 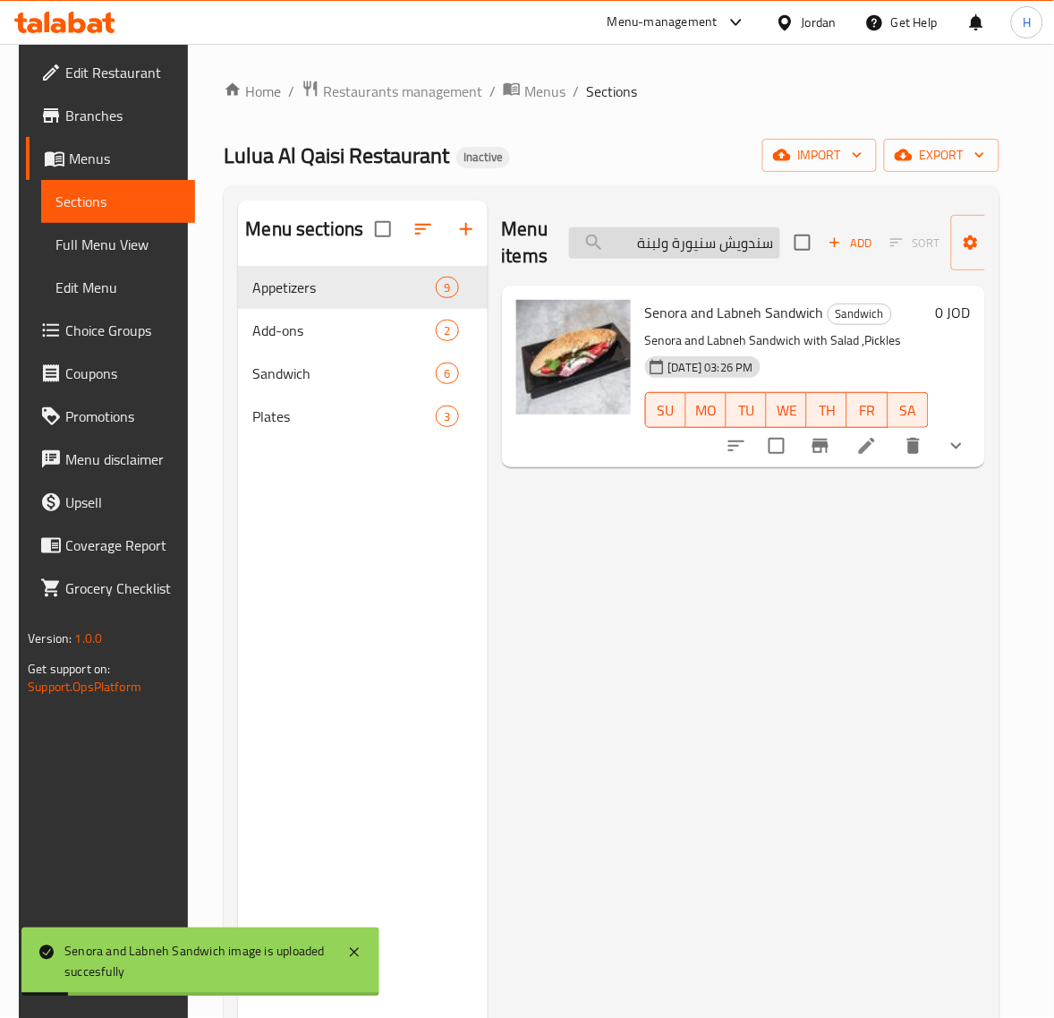 What do you see at coordinates (123, 459) in the screenshot?
I see `span: Menu disclaimer` at bounding box center [123, 459].